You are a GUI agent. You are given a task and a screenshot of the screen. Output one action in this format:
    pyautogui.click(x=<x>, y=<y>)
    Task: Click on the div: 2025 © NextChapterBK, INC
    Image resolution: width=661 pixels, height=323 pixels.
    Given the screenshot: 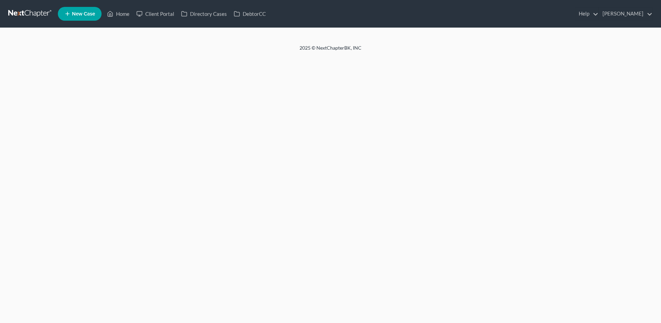 What is the action you would take?
    pyautogui.click(x=330, y=51)
    